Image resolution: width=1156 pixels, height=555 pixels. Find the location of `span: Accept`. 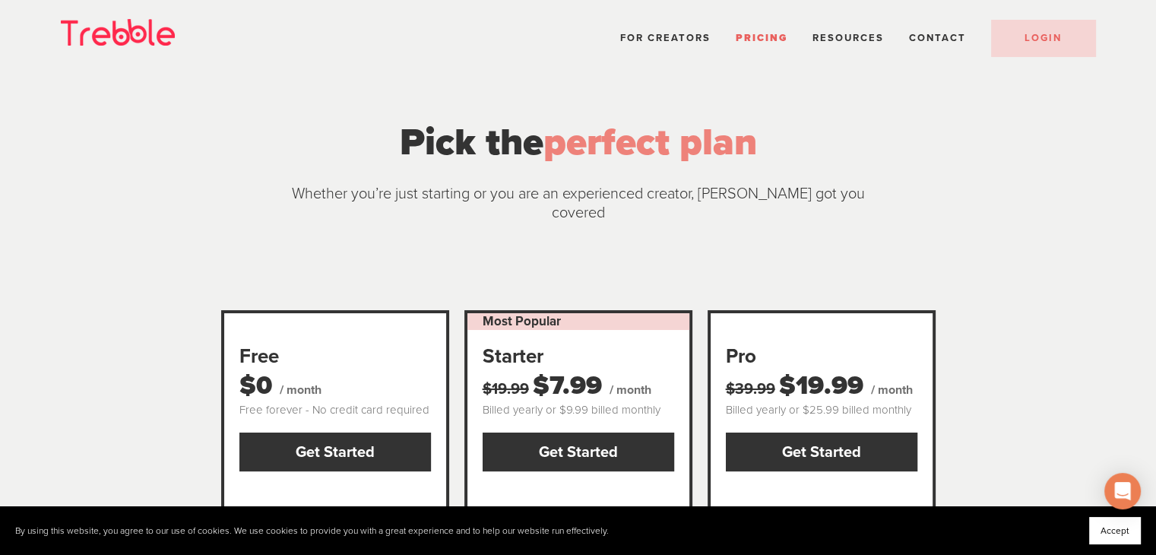

span: Accept is located at coordinates (1115, 530).